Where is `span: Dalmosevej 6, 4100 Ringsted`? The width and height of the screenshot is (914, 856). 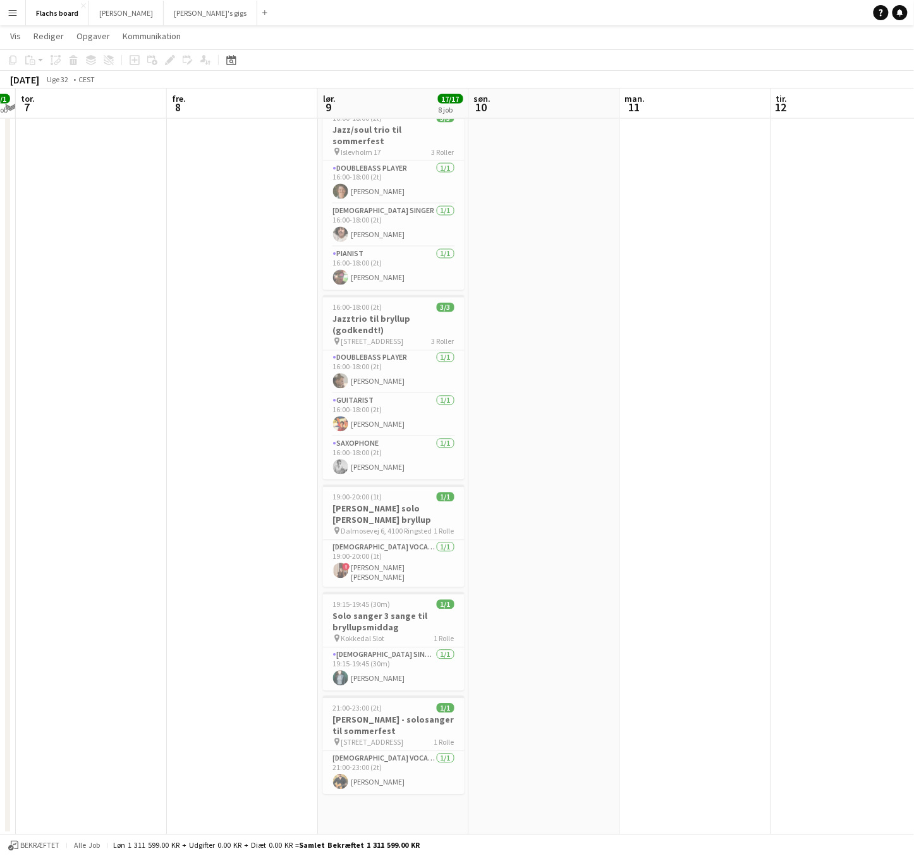 span: Dalmosevej 6, 4100 Ringsted is located at coordinates (387, 531).